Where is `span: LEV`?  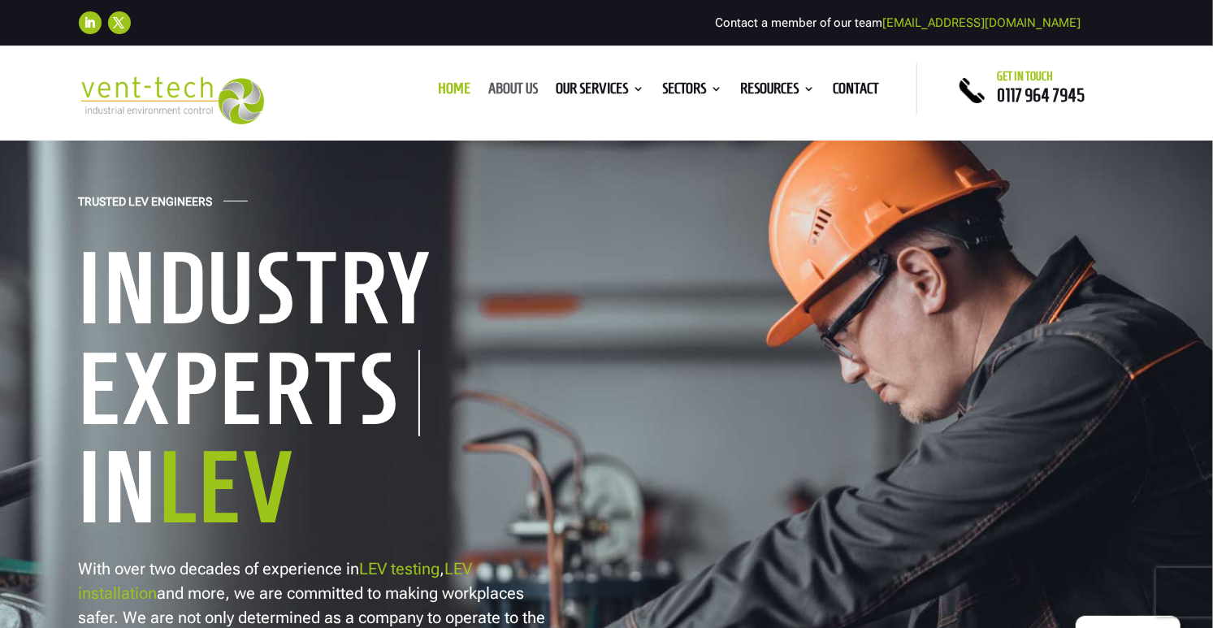
span: LEV is located at coordinates (228, 487).